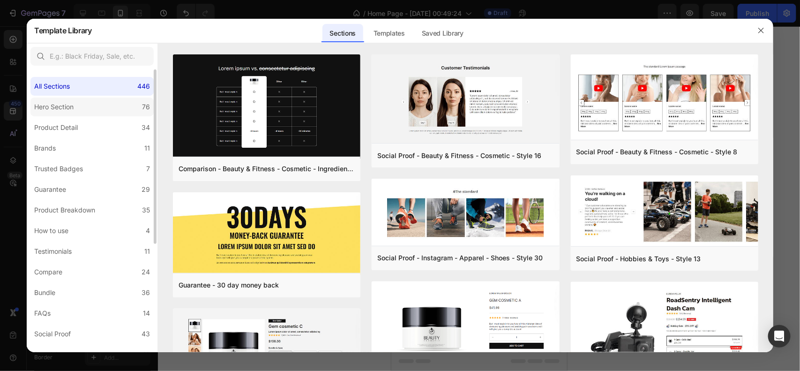 This screenshot has height=371, width=800. What do you see at coordinates (30, 200) in the screenshot?
I see `span: Add section` at bounding box center [30, 200].